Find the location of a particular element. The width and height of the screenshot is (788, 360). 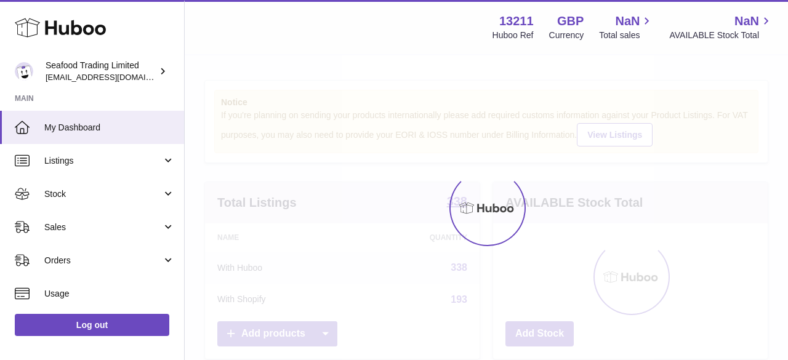

strong: GBP is located at coordinates (570, 21).